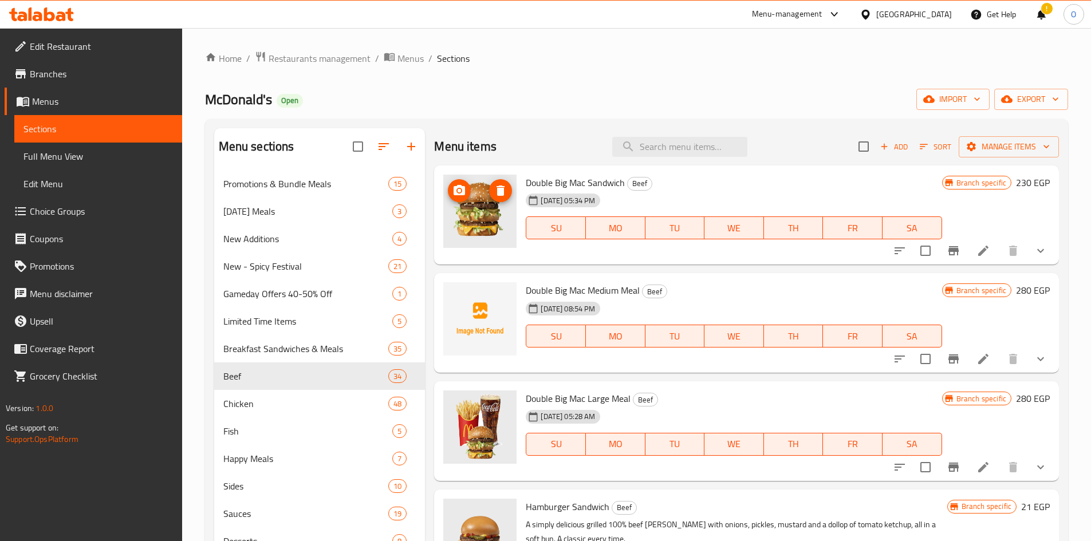  I want to click on a: Full Menu View, so click(98, 156).